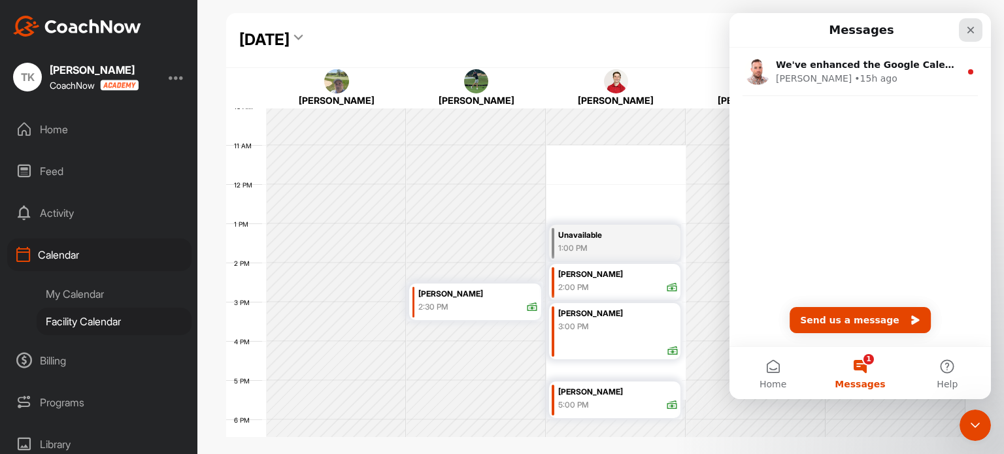  I want to click on div: 5:00 PM, so click(573, 405).